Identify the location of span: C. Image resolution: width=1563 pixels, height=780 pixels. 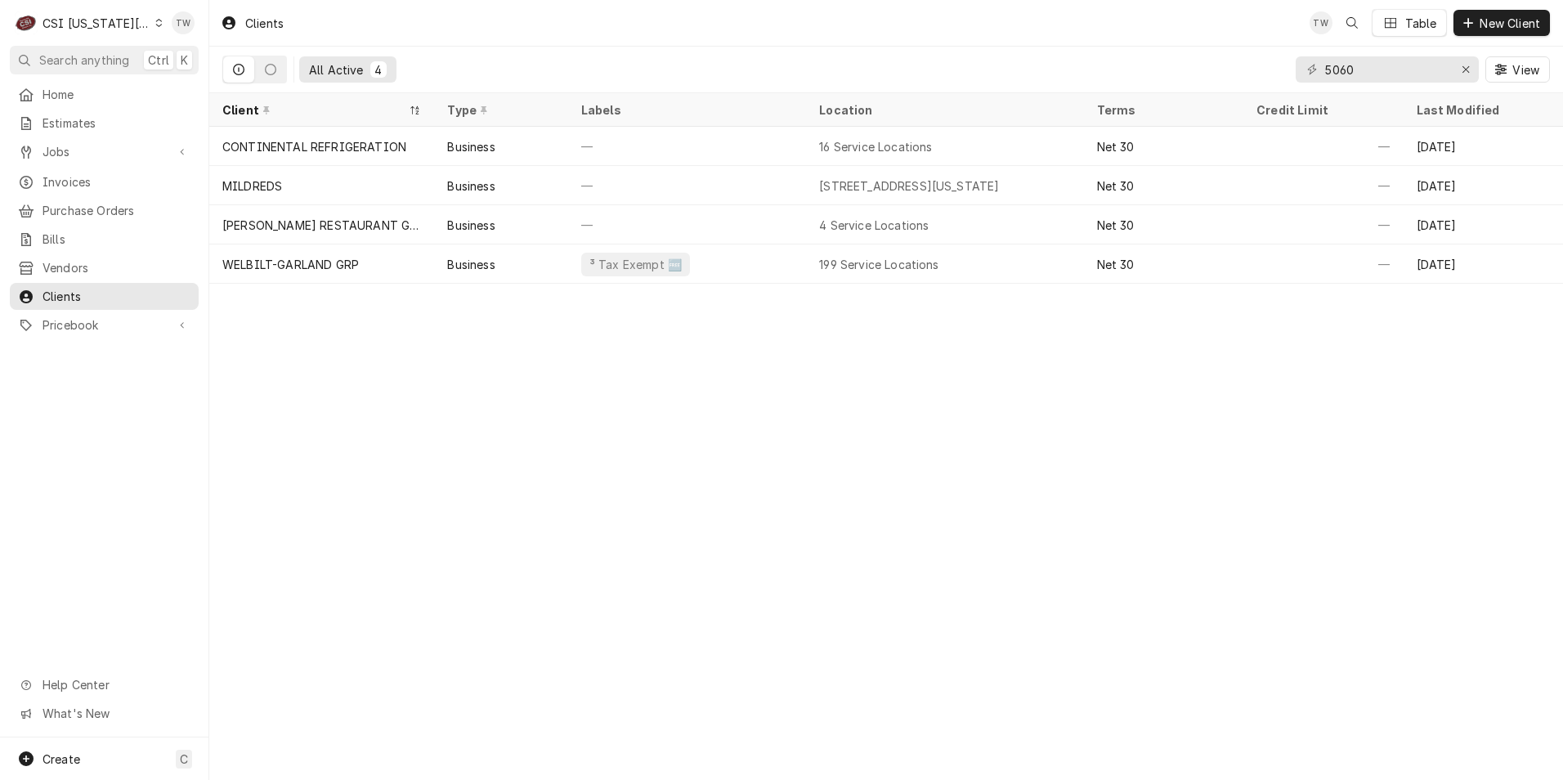
(184, 759).